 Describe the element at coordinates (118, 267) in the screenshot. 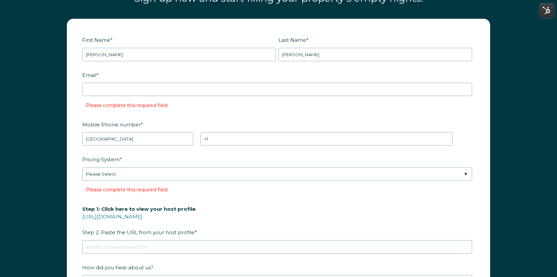

I see `span: How did you hear about us?` at that location.